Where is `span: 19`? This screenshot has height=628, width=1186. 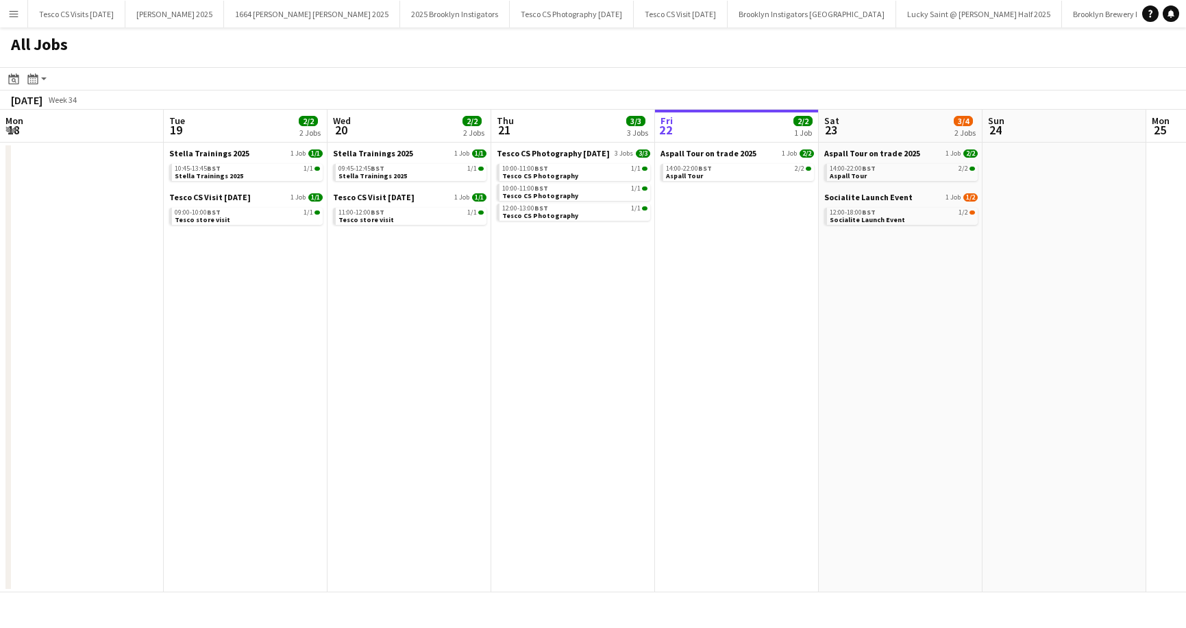 span: 19 is located at coordinates (176, 129).